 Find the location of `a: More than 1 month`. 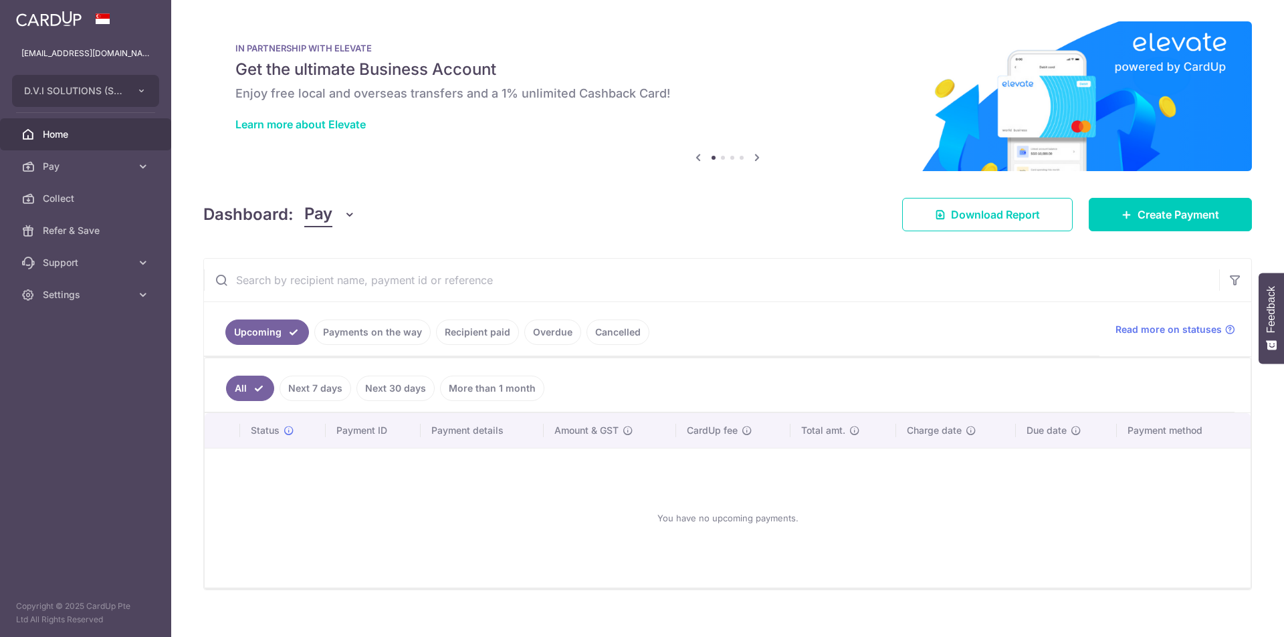

a: More than 1 month is located at coordinates (492, 388).